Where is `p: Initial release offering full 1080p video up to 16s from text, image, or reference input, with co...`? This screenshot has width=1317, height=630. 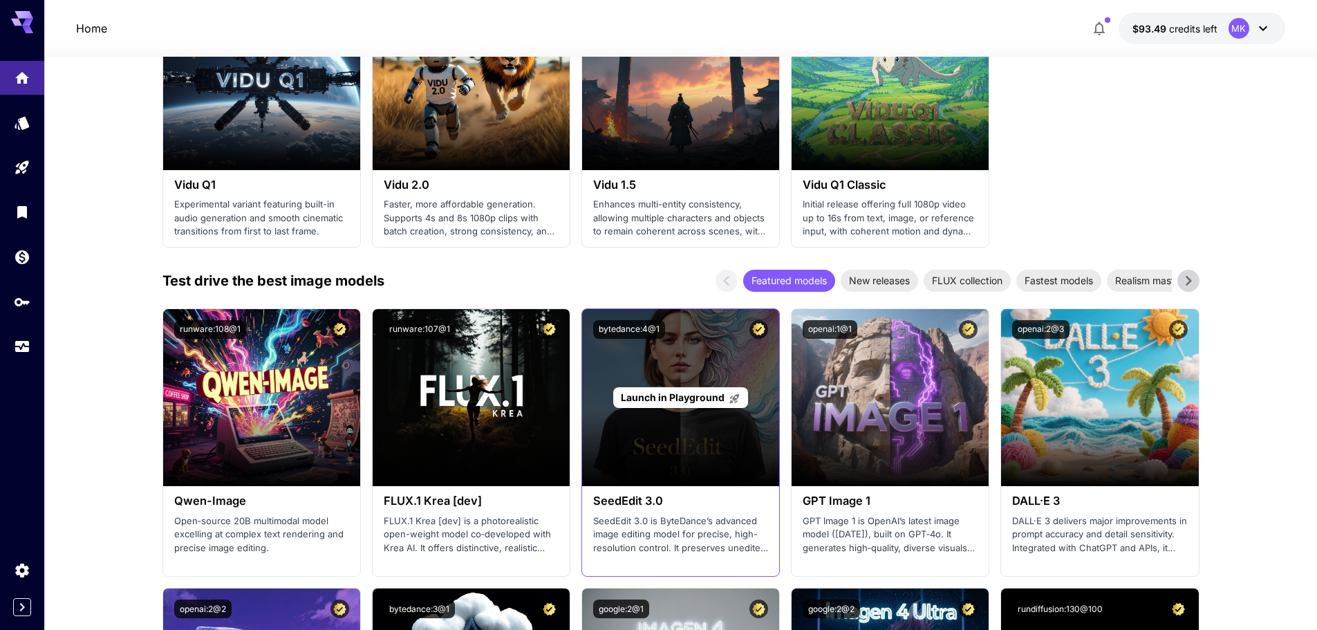 p: Initial release offering full 1080p video up to 16s from text, image, or reference input, with co... is located at coordinates (890, 218).